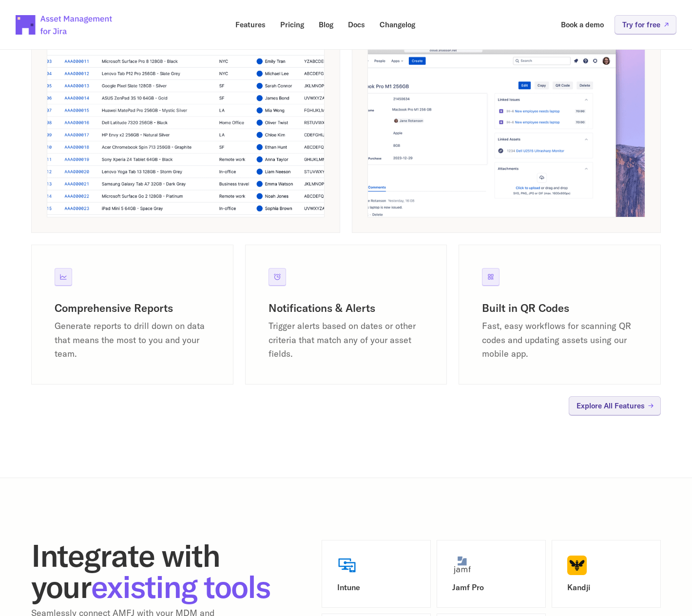 Image resolution: width=692 pixels, height=616 pixels. What do you see at coordinates (397, 24) in the screenshot?
I see `a: Changelog` at bounding box center [397, 24].